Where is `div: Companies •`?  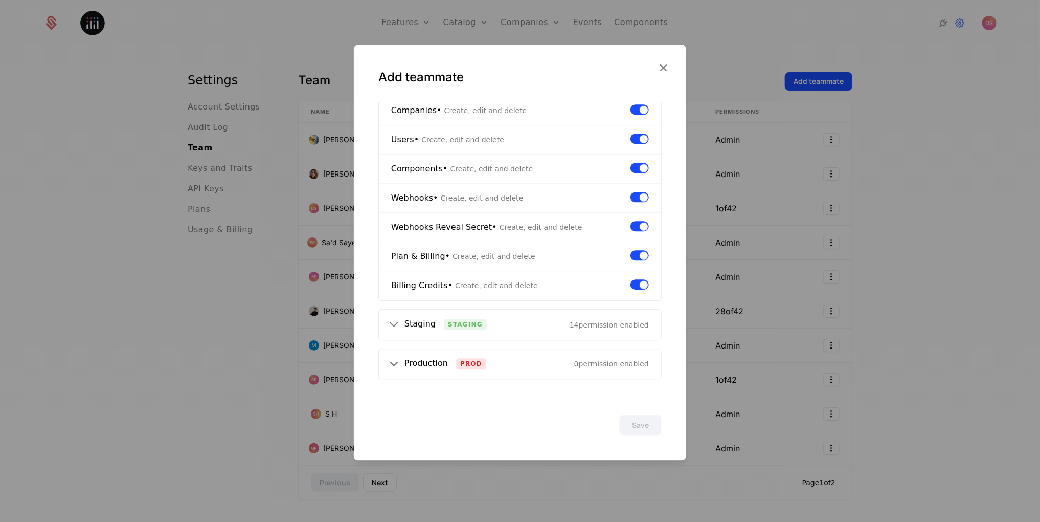 div: Companies • is located at coordinates (459, 111).